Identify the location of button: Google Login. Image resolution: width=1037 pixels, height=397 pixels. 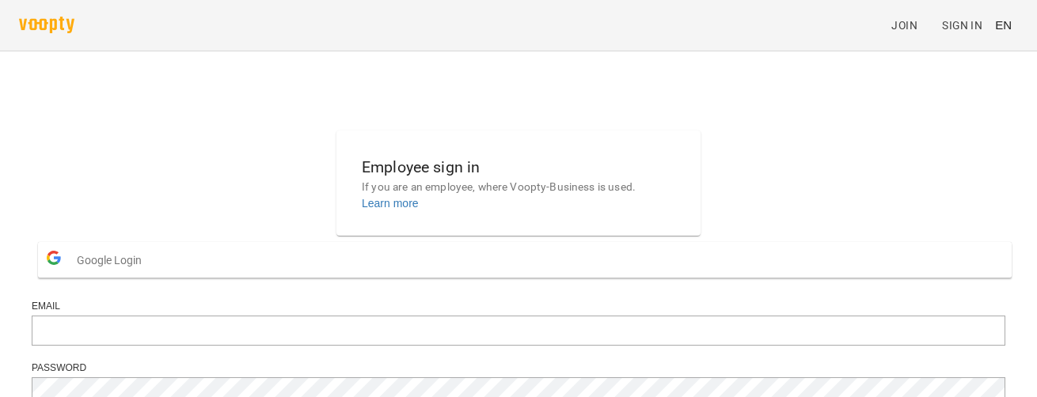
(525, 260).